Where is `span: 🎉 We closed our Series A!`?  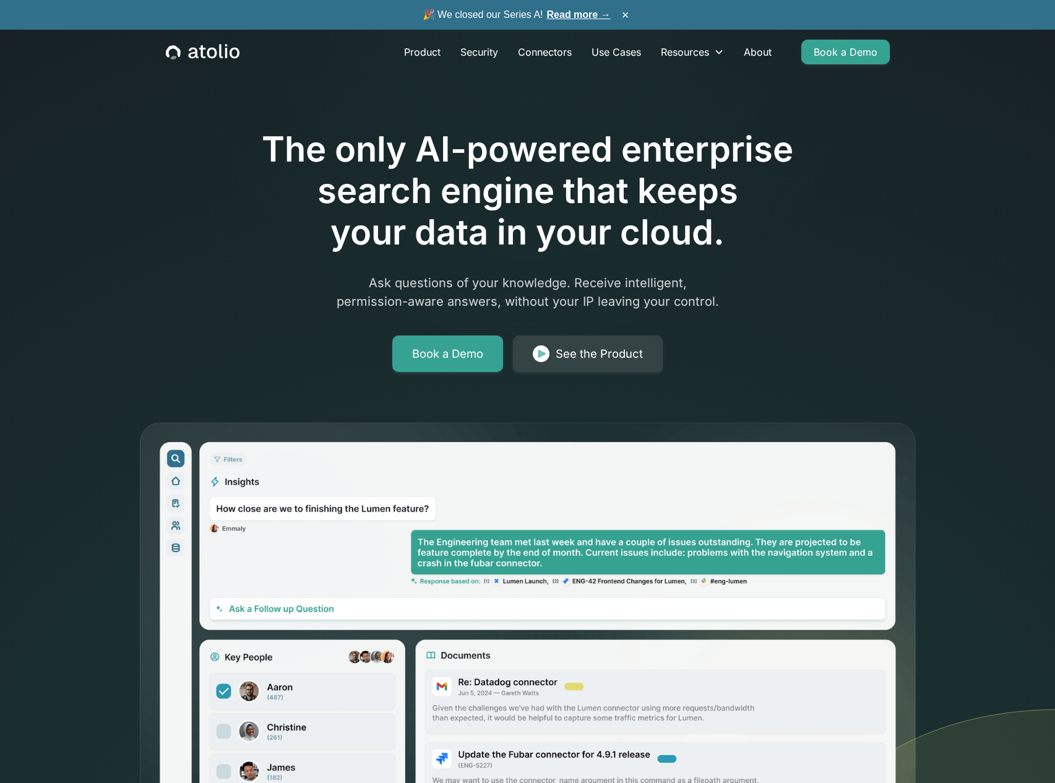
span: 🎉 We closed our Series A! is located at coordinates (517, 15).